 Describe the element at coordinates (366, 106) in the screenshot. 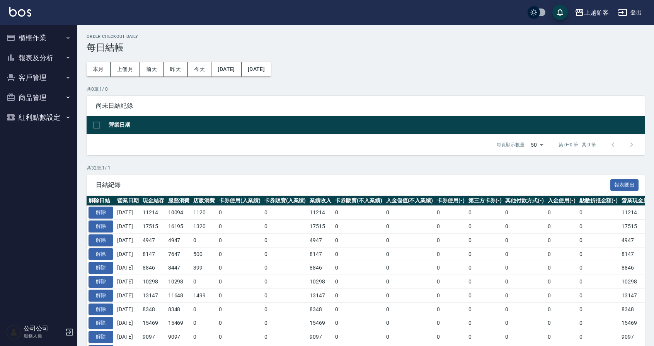

I see `span: 尚未日結紀錄` at that location.